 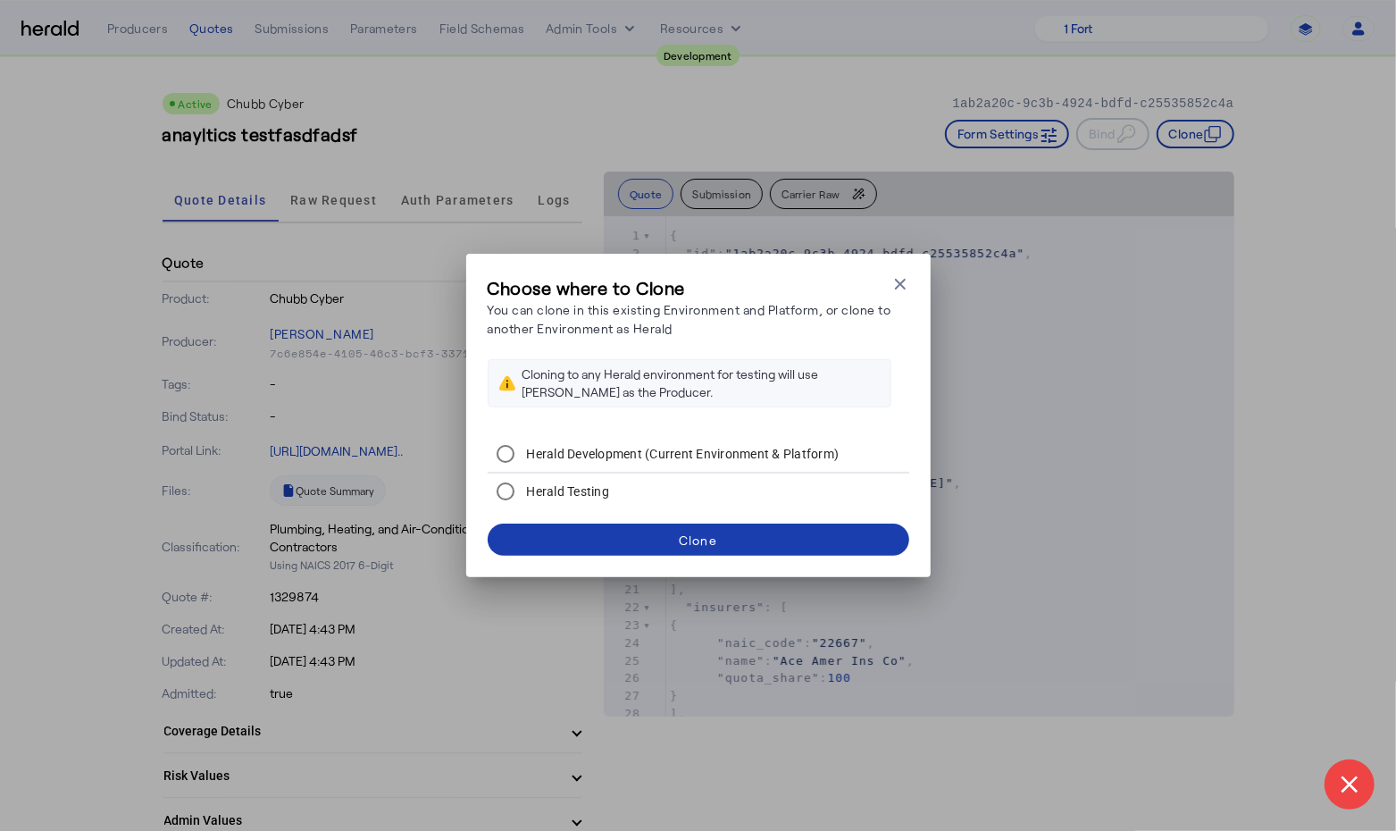 What do you see at coordinates (566, 491) in the screenshot?
I see `label: Herald Testing` at bounding box center [566, 491].